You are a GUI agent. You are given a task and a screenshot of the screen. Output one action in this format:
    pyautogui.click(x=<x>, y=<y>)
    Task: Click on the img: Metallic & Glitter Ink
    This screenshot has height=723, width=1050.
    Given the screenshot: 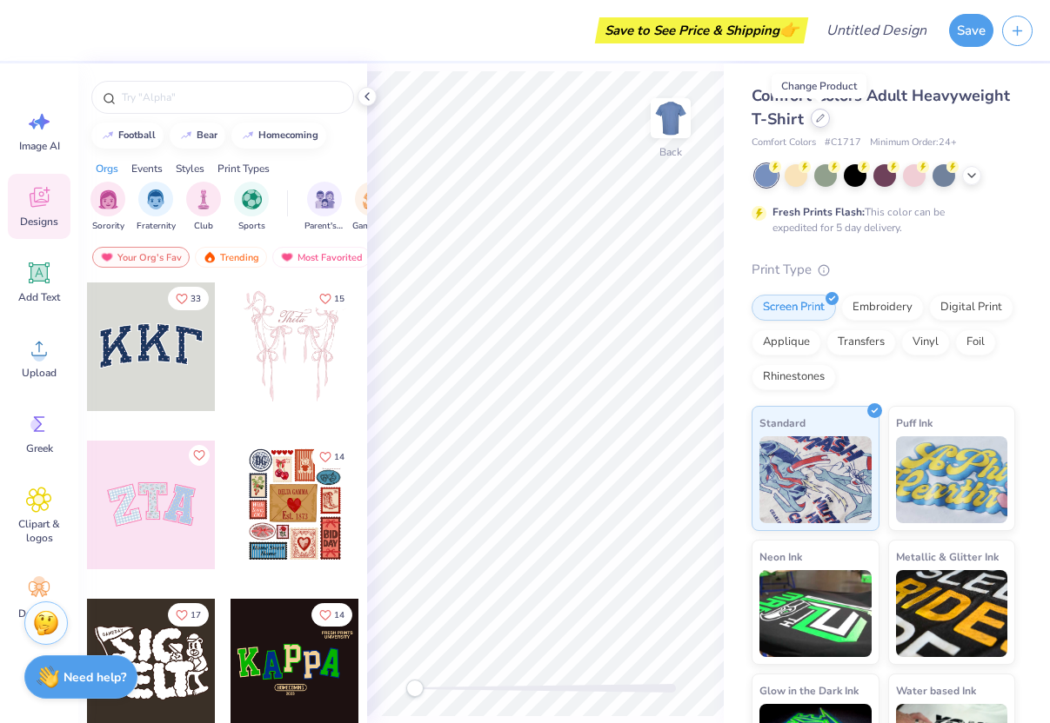 What is the action you would take?
    pyautogui.click(x=951, y=614)
    